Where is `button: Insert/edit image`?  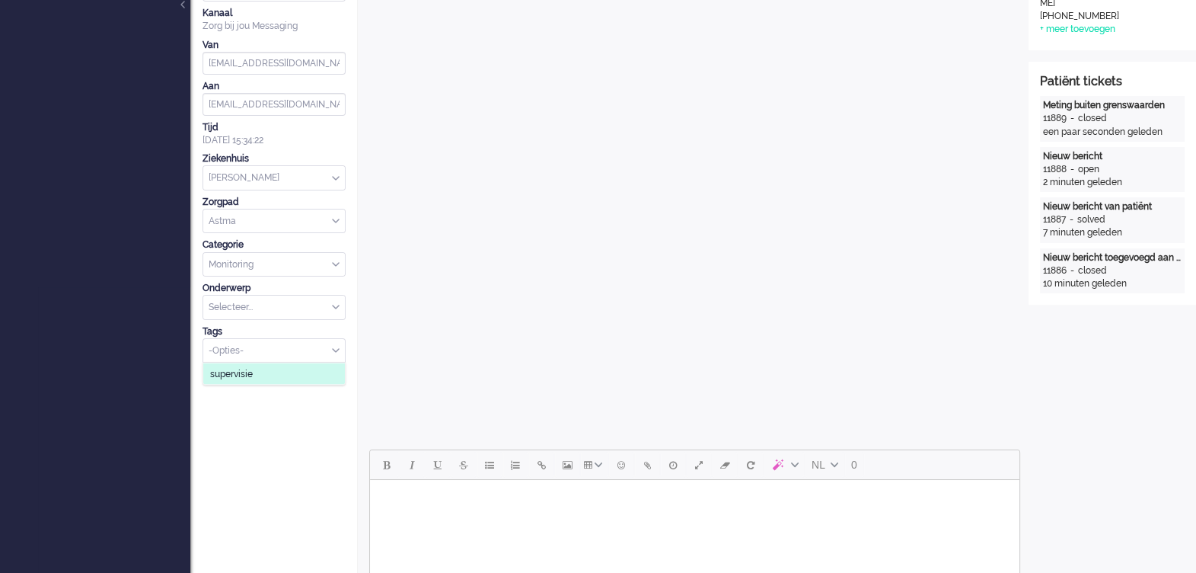 button: Insert/edit image is located at coordinates (567, 465).